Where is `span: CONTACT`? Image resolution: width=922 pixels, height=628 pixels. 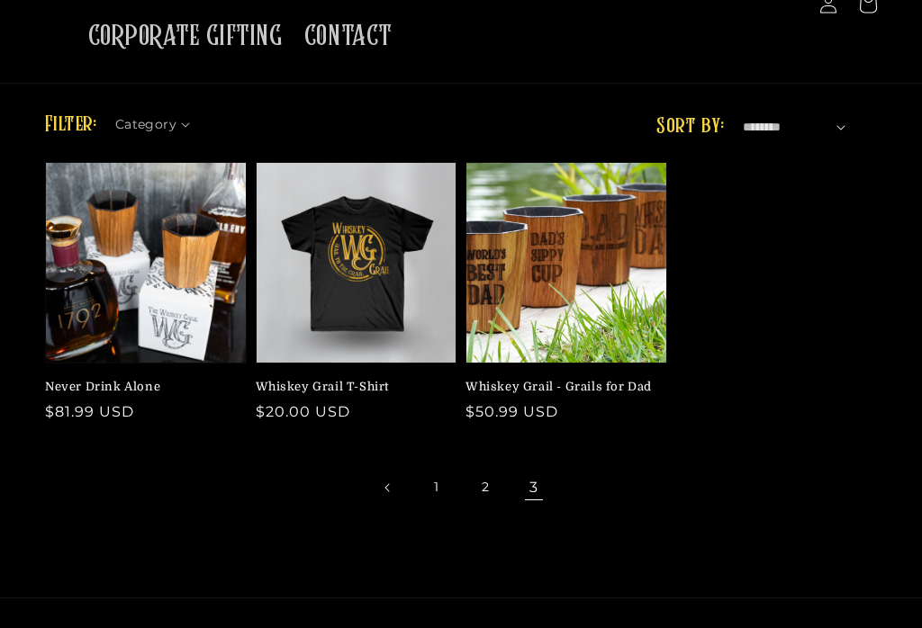
span: CONTACT is located at coordinates (348, 36).